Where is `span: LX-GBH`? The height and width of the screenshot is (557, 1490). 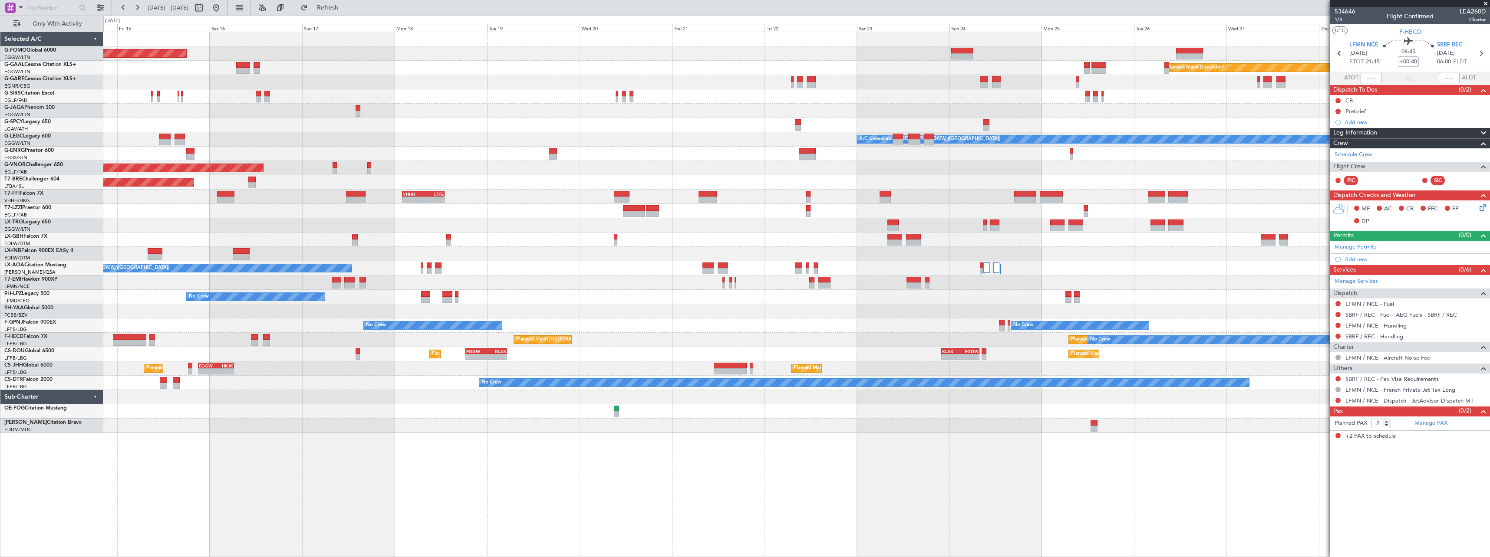 span: LX-GBH is located at coordinates (14, 237).